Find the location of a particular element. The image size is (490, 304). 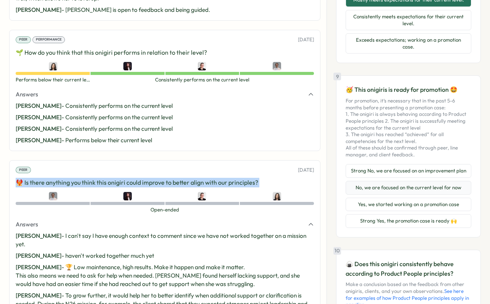

span: Open-ended is located at coordinates (165, 210).